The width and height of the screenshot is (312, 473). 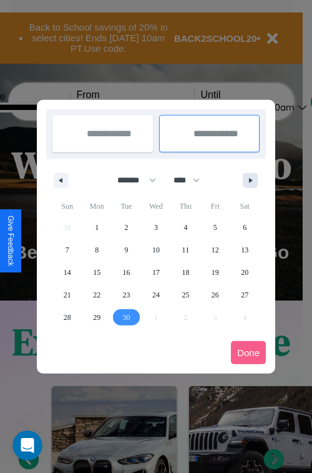 I want to click on span: 11, so click(x=186, y=250).